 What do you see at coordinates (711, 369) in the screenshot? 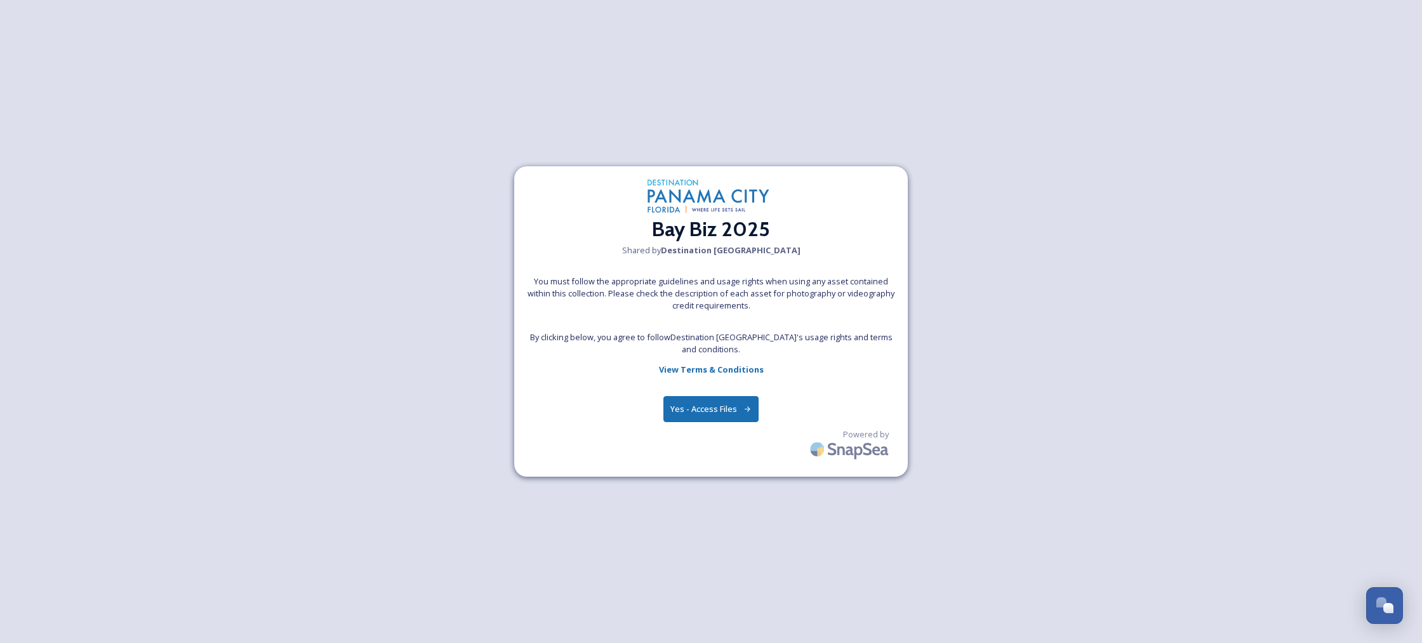
I see `strong: View Terms & Conditions` at bounding box center [711, 369].